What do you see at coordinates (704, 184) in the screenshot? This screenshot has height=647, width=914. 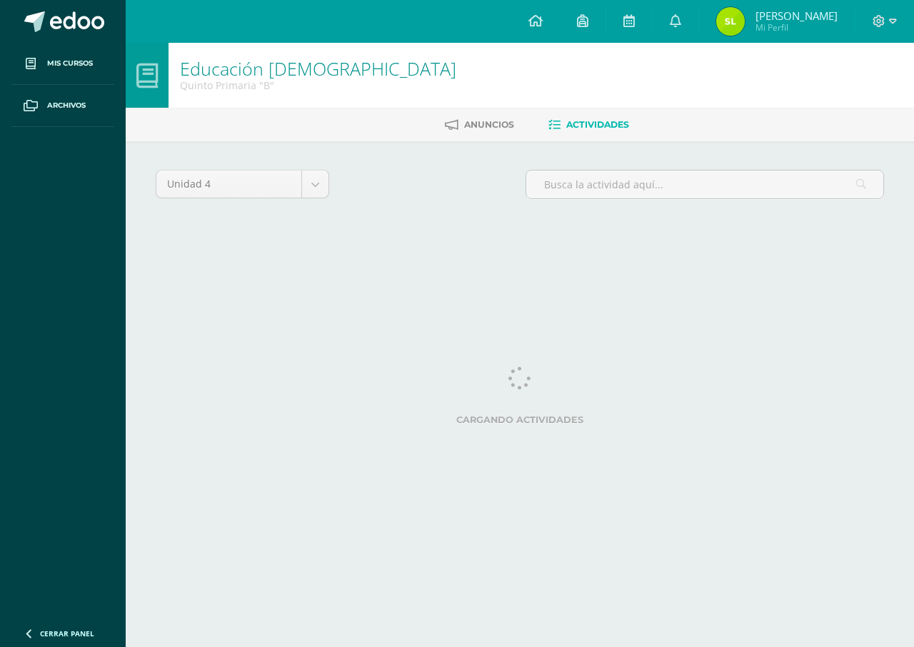 I see `input: Busca la actividad aquí...` at bounding box center [704, 184].